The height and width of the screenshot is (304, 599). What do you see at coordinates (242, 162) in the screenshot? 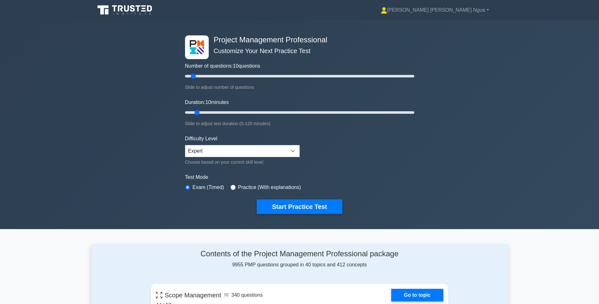
I see `div: Choose based on your current skill level` at bounding box center [242, 162].